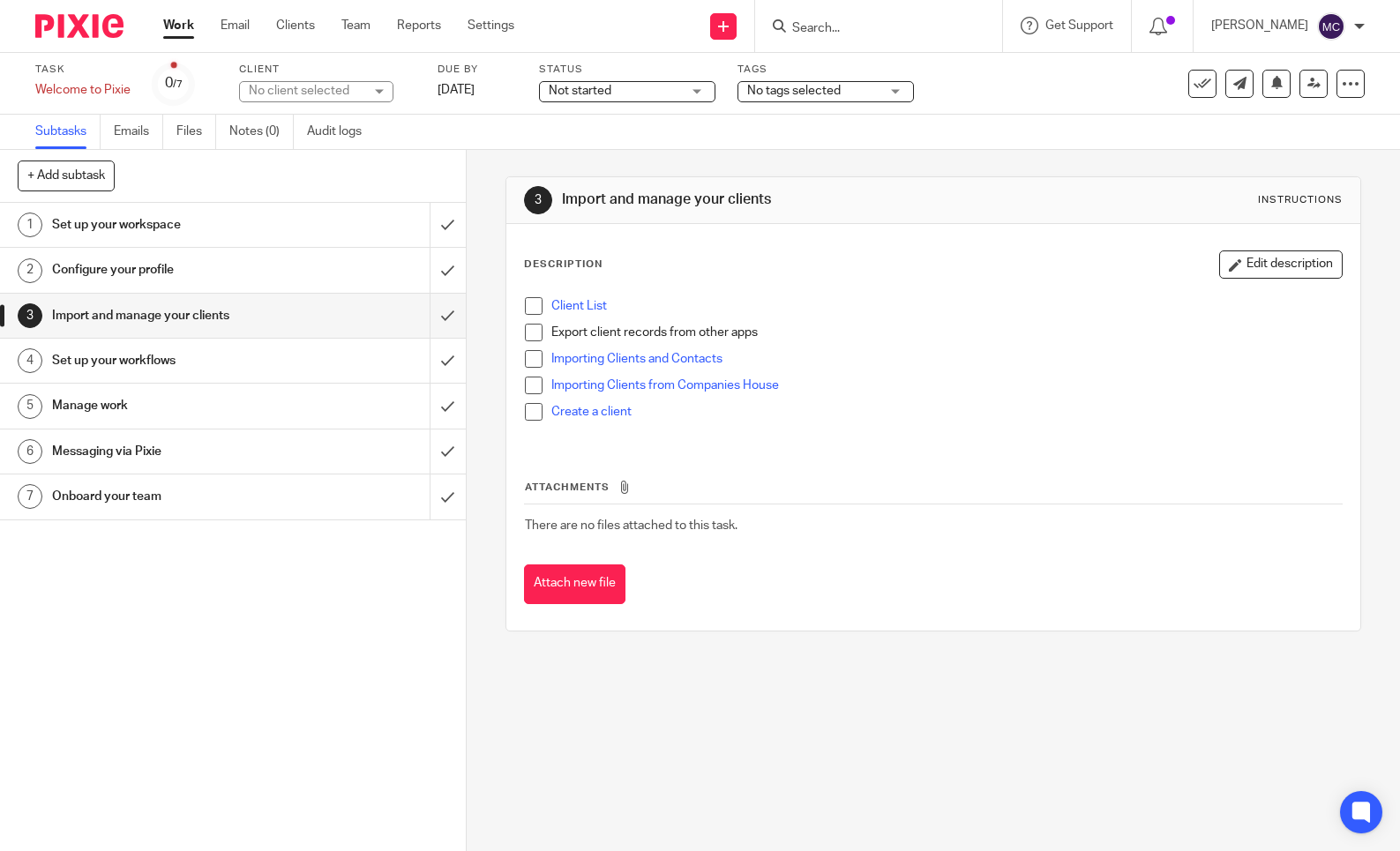  I want to click on label: Status, so click(627, 70).